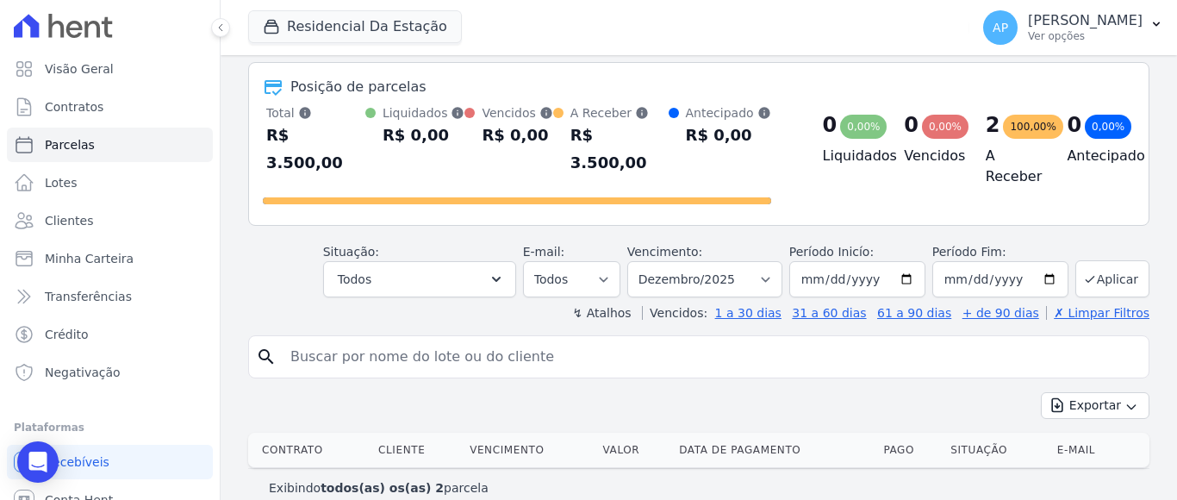 The height and width of the screenshot is (500, 1177). I want to click on div: Plataformas, so click(109, 427).